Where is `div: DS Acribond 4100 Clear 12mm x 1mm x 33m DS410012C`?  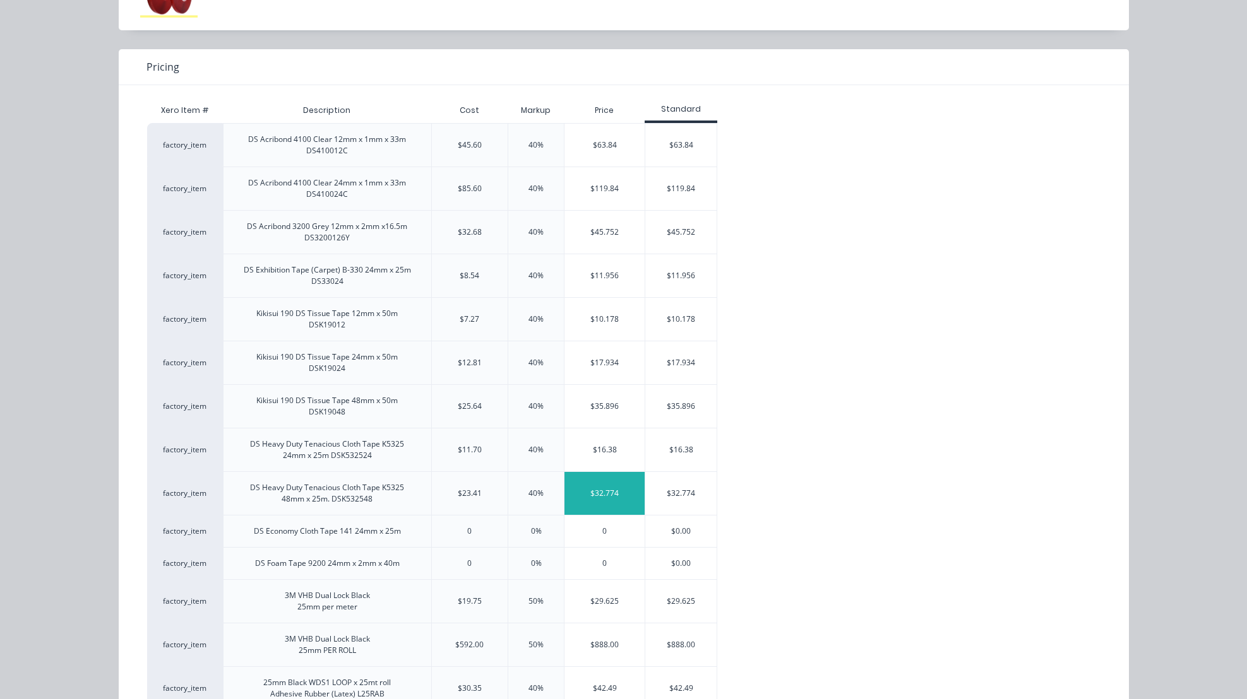 div: DS Acribond 4100 Clear 12mm x 1mm x 33m DS410012C is located at coordinates (327, 145).